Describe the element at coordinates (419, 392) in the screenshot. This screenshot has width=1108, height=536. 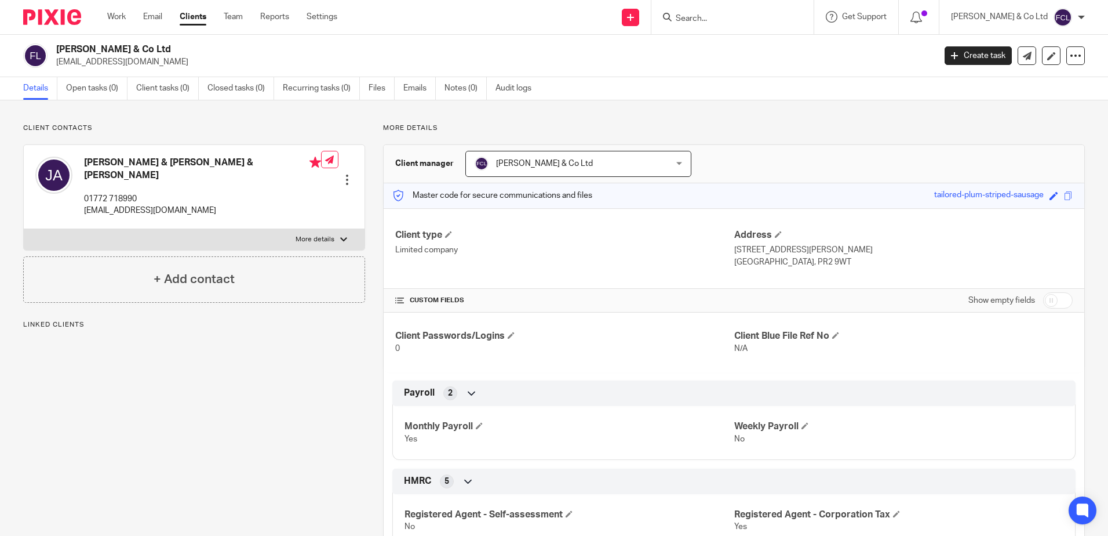
I see `span: Payroll` at that location.